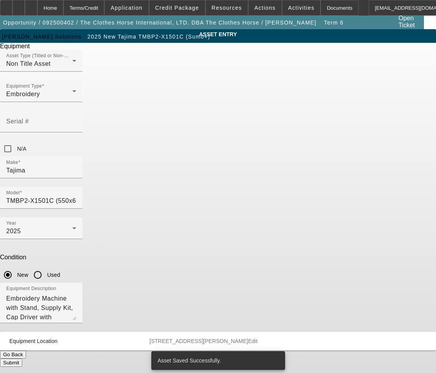 This screenshot has height=373, width=436. Describe the element at coordinates (265, 8) in the screenshot. I see `span: Actions` at that location.